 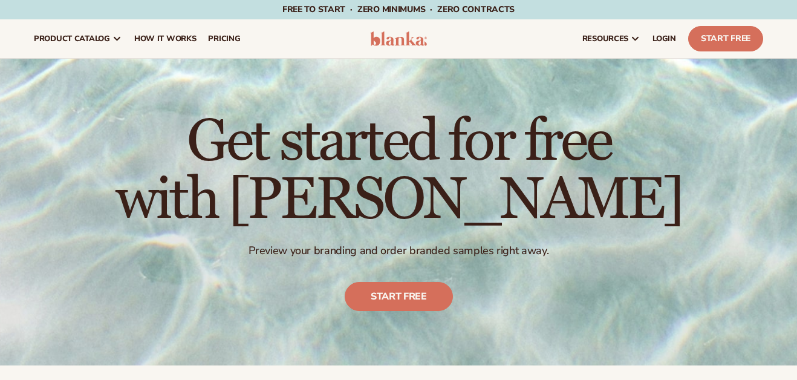 I want to click on a: Start free, so click(x=399, y=296).